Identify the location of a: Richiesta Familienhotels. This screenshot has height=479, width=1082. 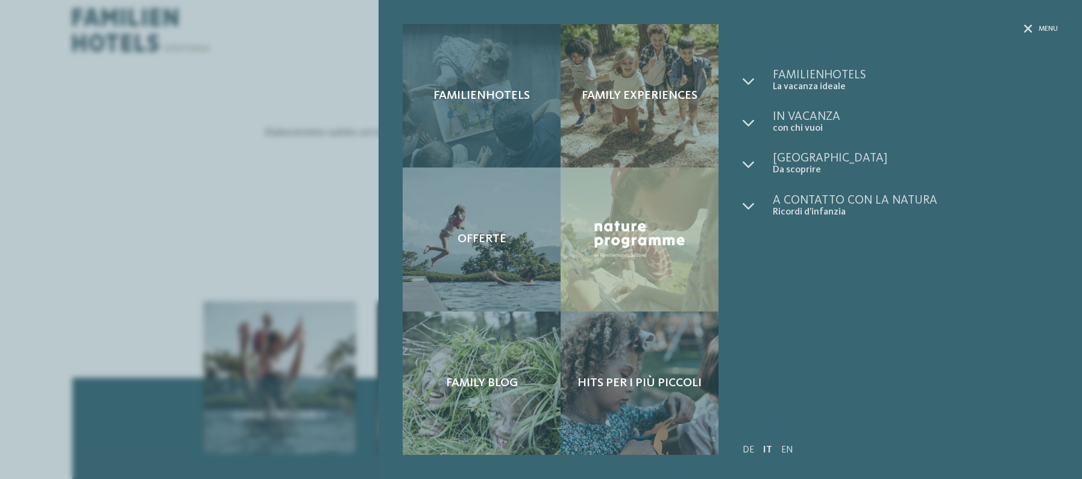
(482, 96).